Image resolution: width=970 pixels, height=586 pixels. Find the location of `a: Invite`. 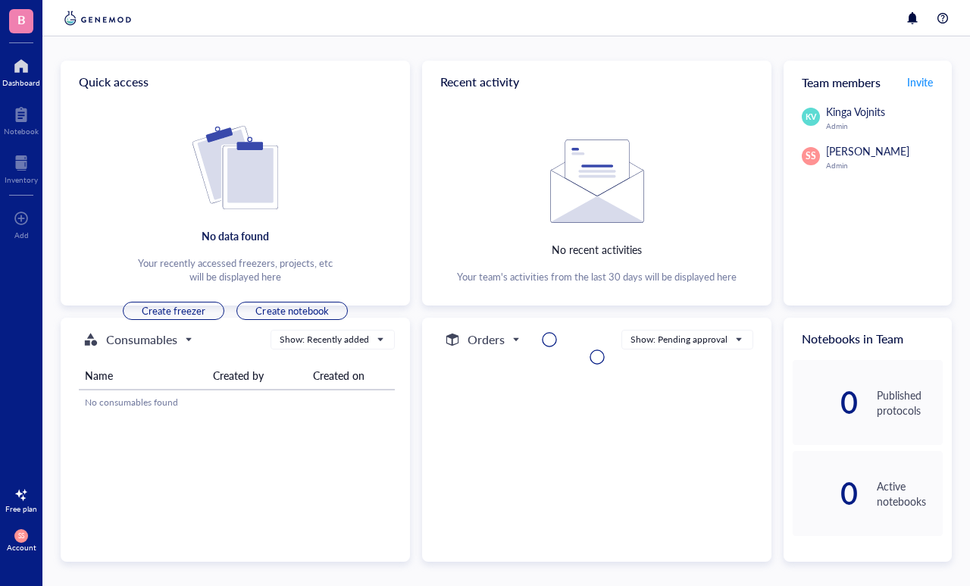

a: Invite is located at coordinates (920, 82).